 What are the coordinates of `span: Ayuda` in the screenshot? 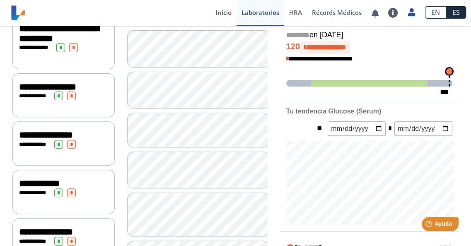 It's located at (46, 10).